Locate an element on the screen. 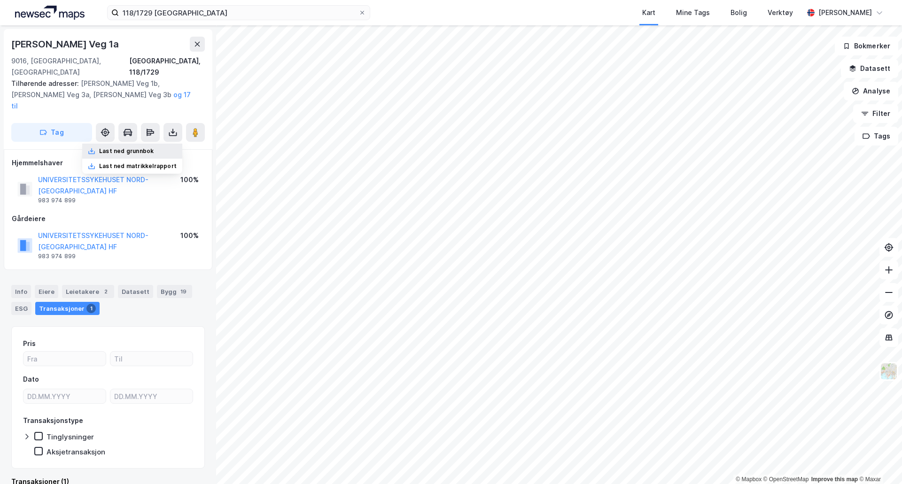  img: Z is located at coordinates (889, 371).